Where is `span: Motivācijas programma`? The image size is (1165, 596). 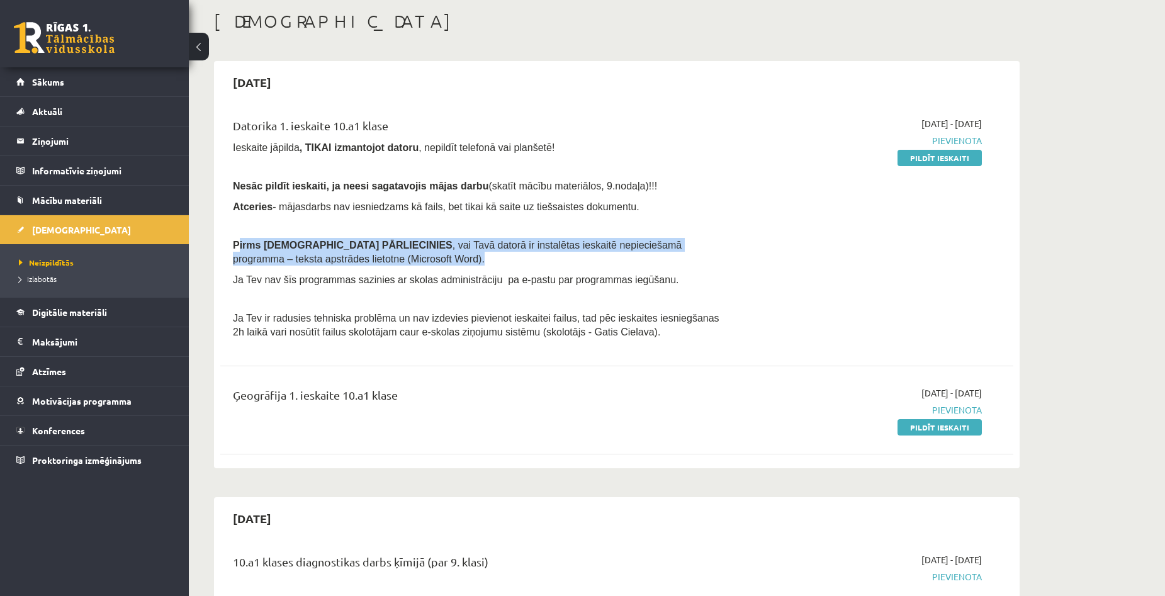
span: Motivācijas programma is located at coordinates (82, 401).